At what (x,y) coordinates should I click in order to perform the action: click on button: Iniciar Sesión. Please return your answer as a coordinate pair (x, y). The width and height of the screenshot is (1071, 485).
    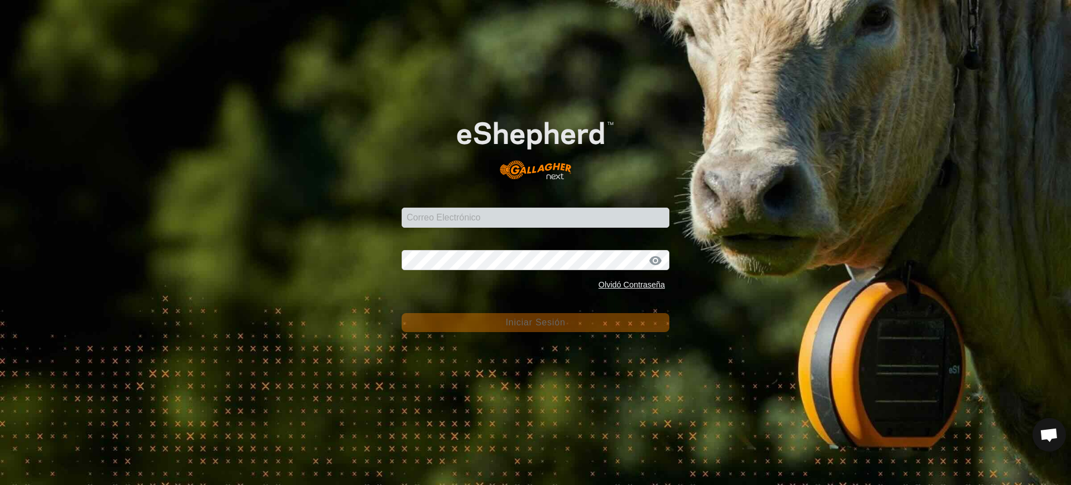
    Looking at the image, I should click on (536, 322).